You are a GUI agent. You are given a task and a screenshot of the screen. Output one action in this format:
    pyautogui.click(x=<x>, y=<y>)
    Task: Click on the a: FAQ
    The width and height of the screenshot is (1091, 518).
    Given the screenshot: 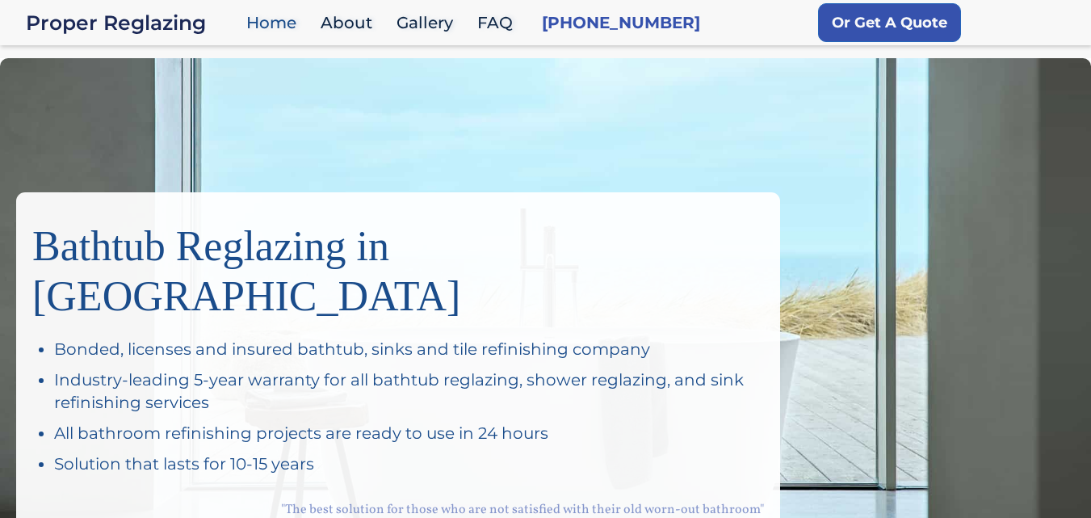 What is the action you would take?
    pyautogui.click(x=499, y=23)
    